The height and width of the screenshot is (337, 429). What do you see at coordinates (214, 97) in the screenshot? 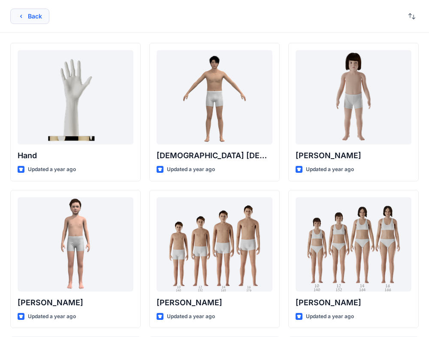
I see `a: Male Asian` at bounding box center [214, 97].